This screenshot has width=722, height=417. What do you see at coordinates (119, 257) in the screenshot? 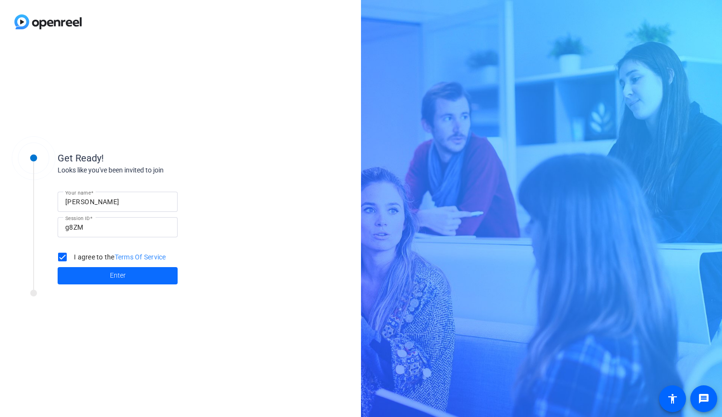
I see `label: I agree to the` at bounding box center [119, 257].